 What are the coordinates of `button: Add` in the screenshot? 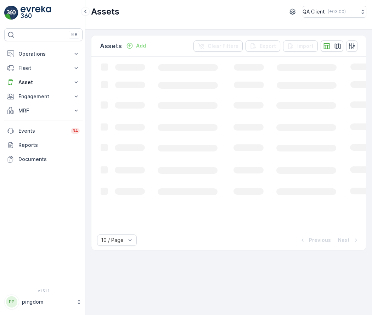 It's located at (136, 46).